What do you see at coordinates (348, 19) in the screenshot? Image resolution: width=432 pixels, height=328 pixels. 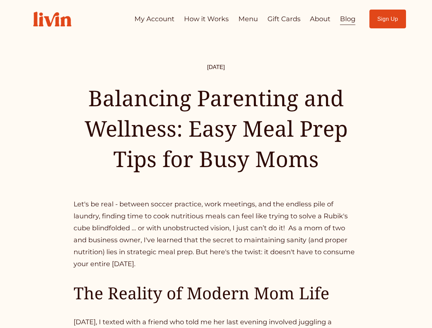 I see `a: Blog` at bounding box center [348, 19].